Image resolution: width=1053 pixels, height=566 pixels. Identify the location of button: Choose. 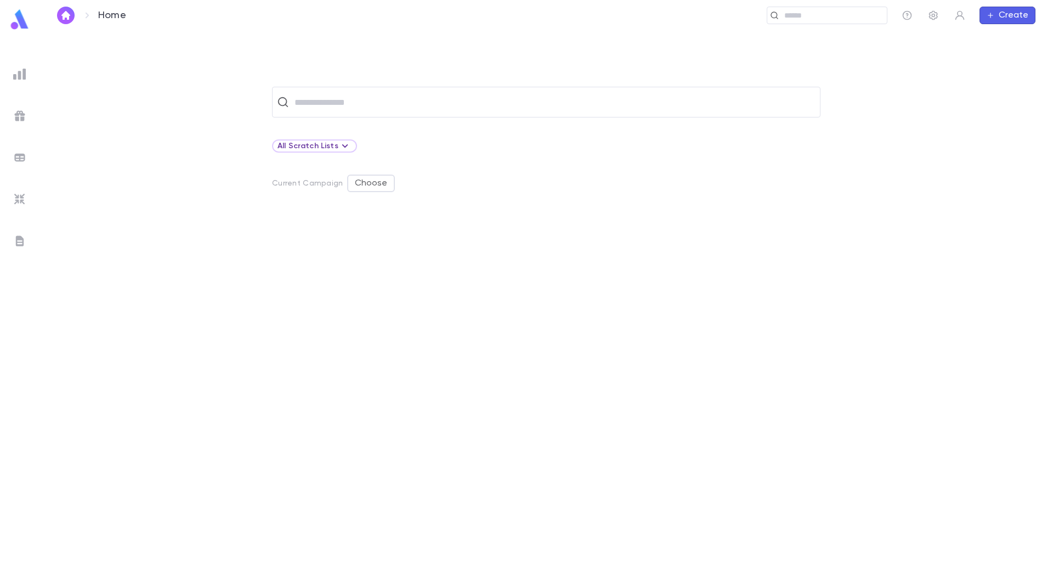
(371, 183).